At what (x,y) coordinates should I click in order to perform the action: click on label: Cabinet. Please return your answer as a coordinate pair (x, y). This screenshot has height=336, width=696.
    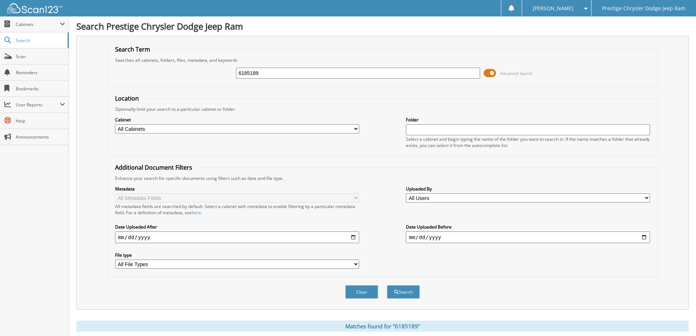
    Looking at the image, I should click on (237, 119).